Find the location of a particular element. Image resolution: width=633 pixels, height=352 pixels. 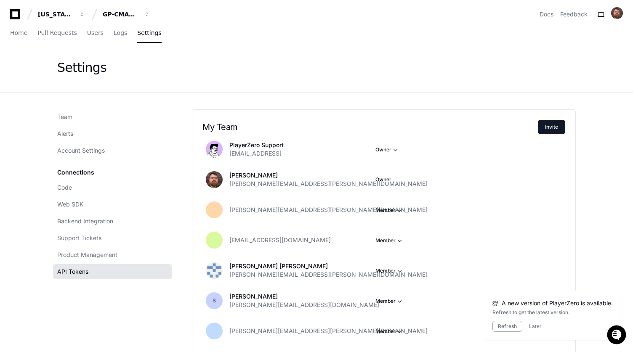

a: Team is located at coordinates (112, 117).